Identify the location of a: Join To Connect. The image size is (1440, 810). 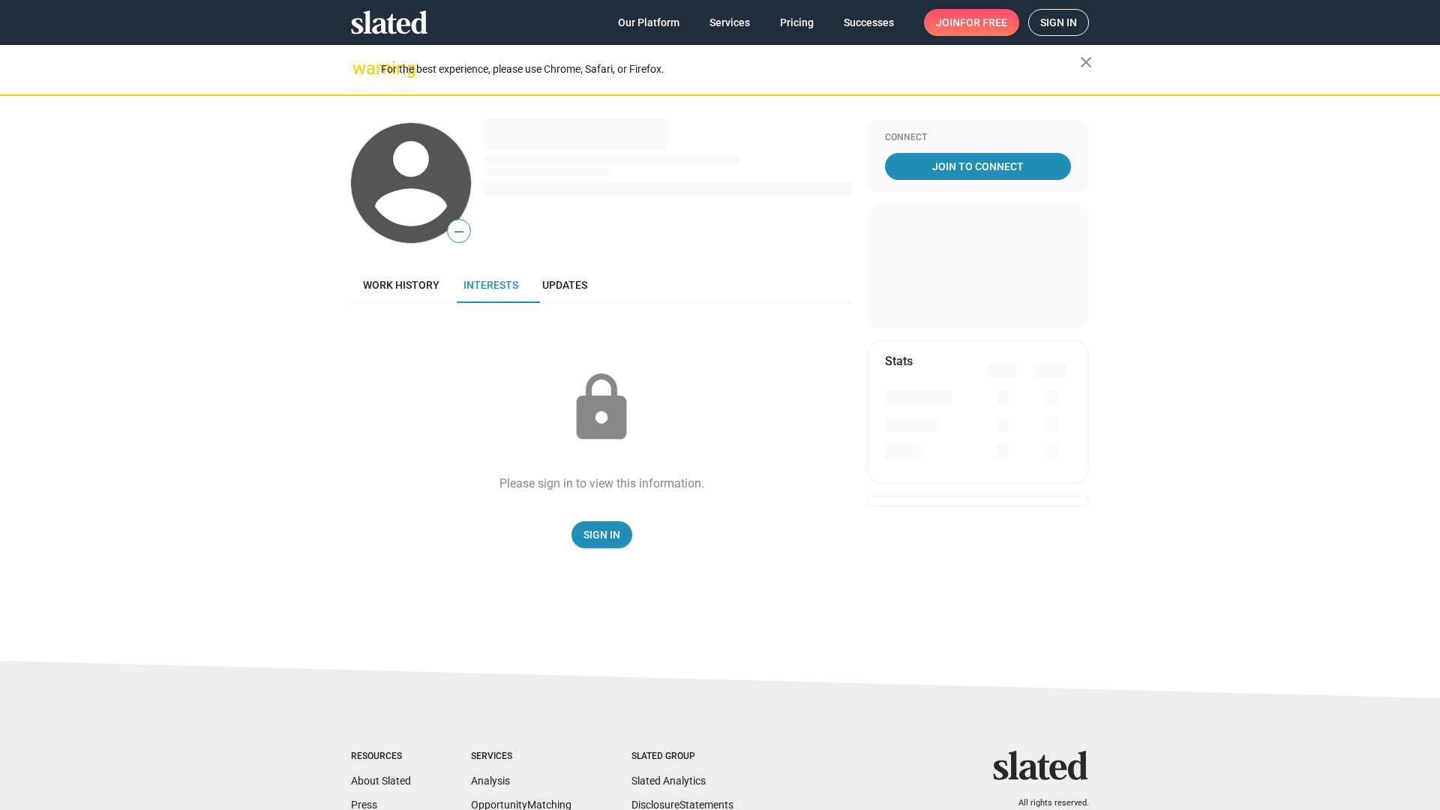
(978, 166).